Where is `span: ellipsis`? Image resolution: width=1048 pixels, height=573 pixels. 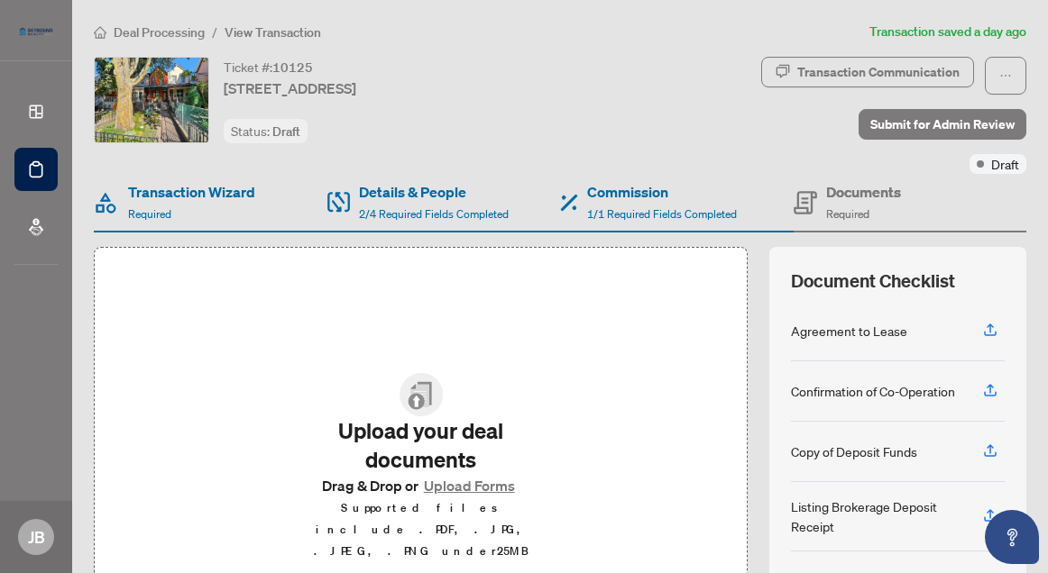 span: ellipsis is located at coordinates (1005, 76).